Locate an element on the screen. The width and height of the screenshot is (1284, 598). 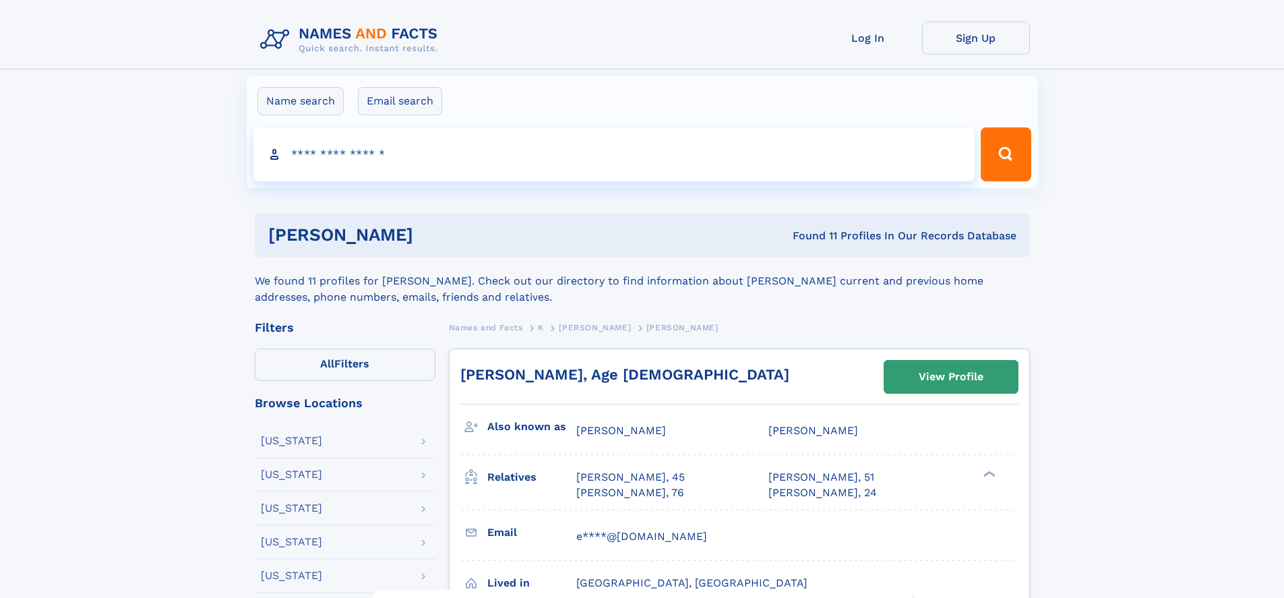
img: Logo Names and Facts is located at coordinates (352, 40).